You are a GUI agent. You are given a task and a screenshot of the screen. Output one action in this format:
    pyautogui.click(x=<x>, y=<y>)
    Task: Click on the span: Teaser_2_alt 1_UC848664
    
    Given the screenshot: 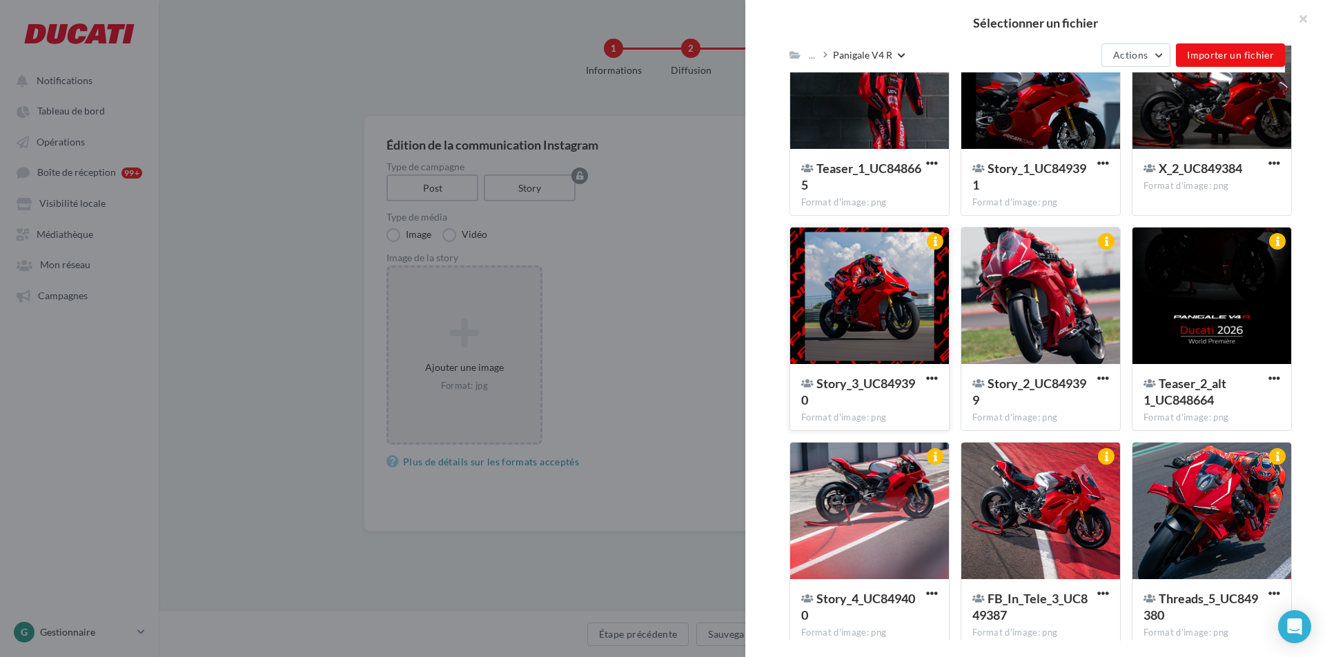 What is the action you would take?
    pyautogui.click(x=1184, y=392)
    